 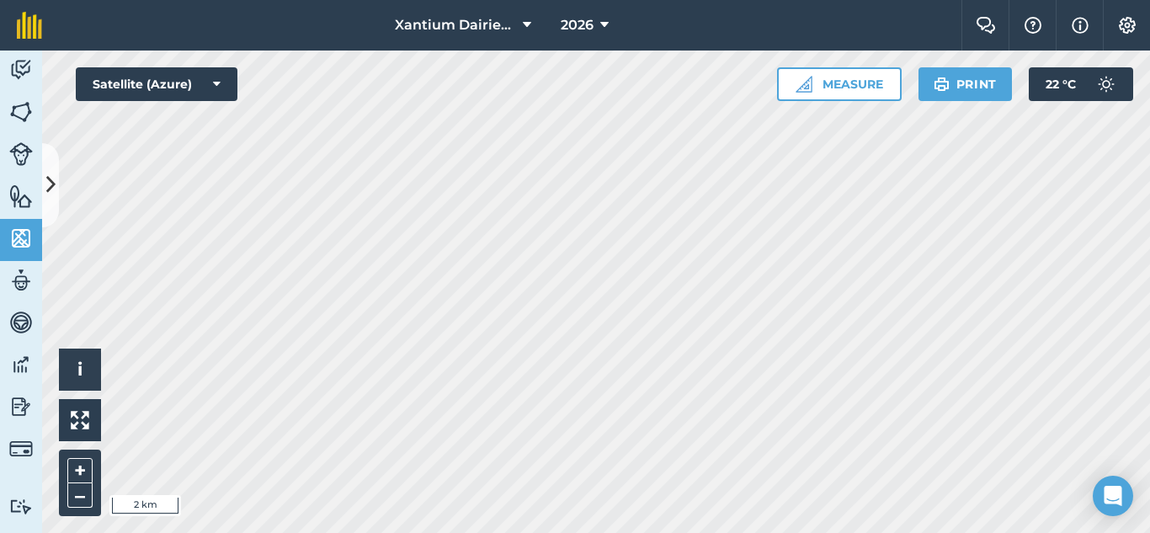 What do you see at coordinates (941, 84) in the screenshot?
I see `img: svg+xml;base64,PHN2ZyB4bWxucz0iaHR0cDovL3d3dy53My5vcmcvMjAwMC9zdmciIHdpZHRoPSIxOSIgaGVpZ2h0PSIyNC...` at bounding box center [941, 84].